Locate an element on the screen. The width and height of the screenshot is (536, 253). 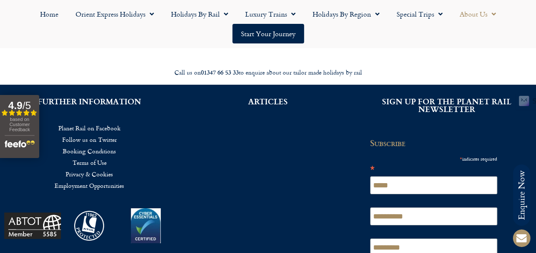
a: Start your Journey is located at coordinates (268, 34).